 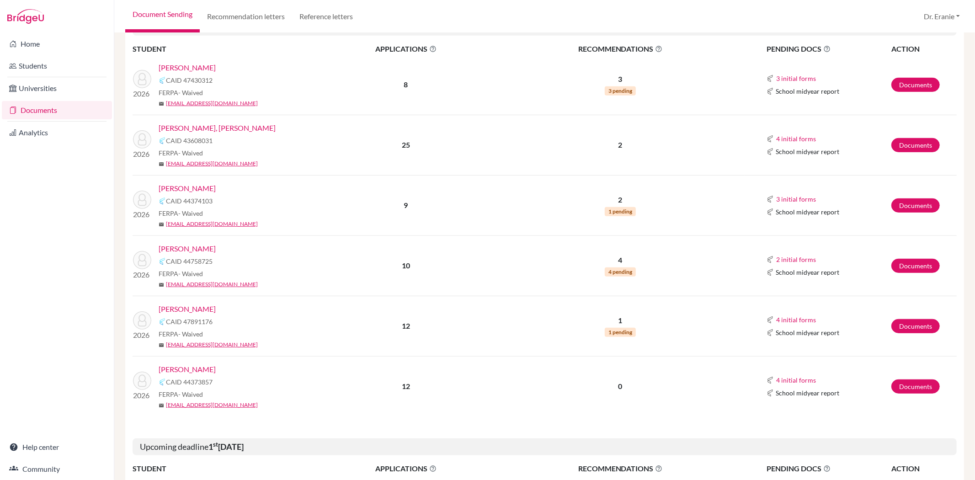 I want to click on span: APPLICATIONS, so click(x=406, y=469).